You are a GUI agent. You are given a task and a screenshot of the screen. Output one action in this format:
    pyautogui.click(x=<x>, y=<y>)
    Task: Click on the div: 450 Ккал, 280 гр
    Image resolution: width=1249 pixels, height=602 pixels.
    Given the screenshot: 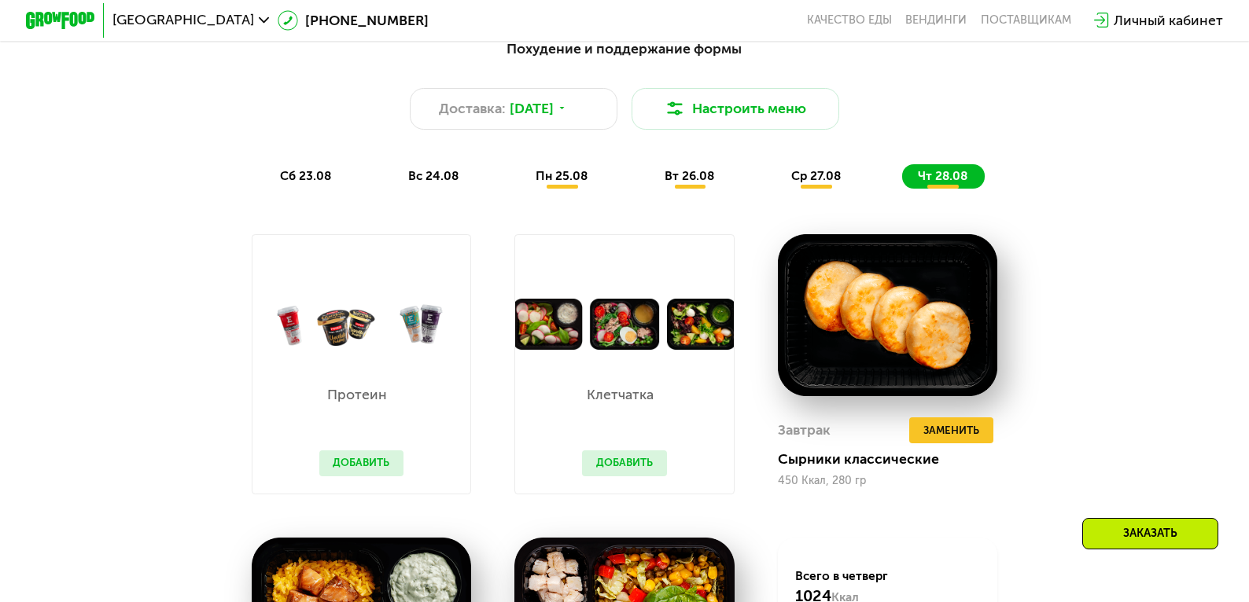 What is the action you would take?
    pyautogui.click(x=887, y=481)
    